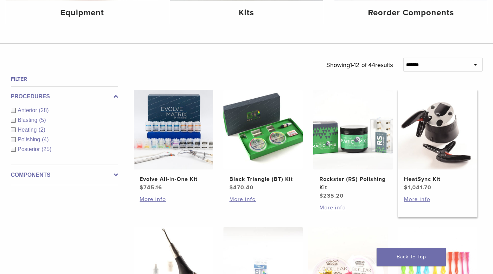  I want to click on span: (25), so click(46, 149).